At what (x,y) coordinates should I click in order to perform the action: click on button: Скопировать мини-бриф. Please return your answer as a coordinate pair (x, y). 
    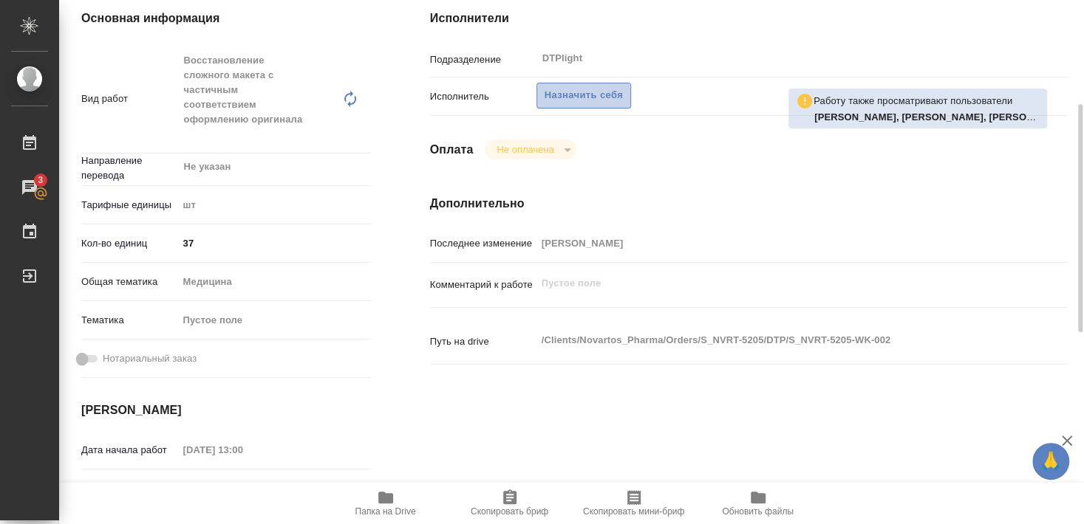
    Looking at the image, I should click on (634, 504).